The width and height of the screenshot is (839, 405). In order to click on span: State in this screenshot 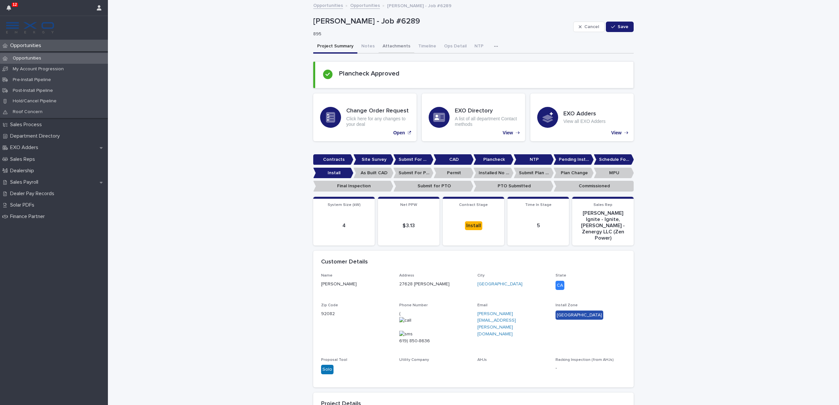, I will do `click(560, 275)`.